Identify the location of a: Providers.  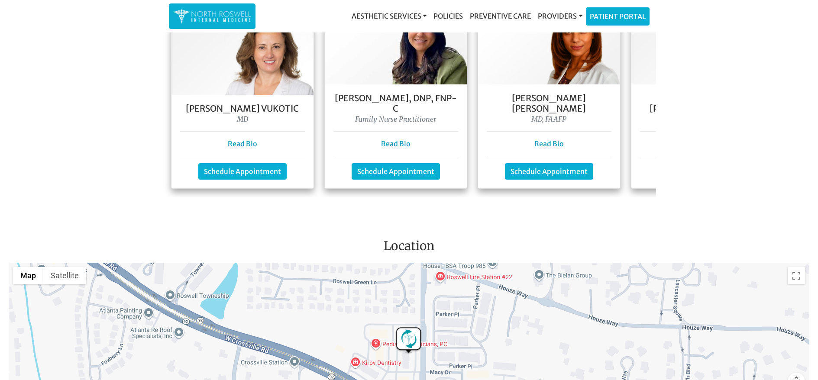
(560, 16).